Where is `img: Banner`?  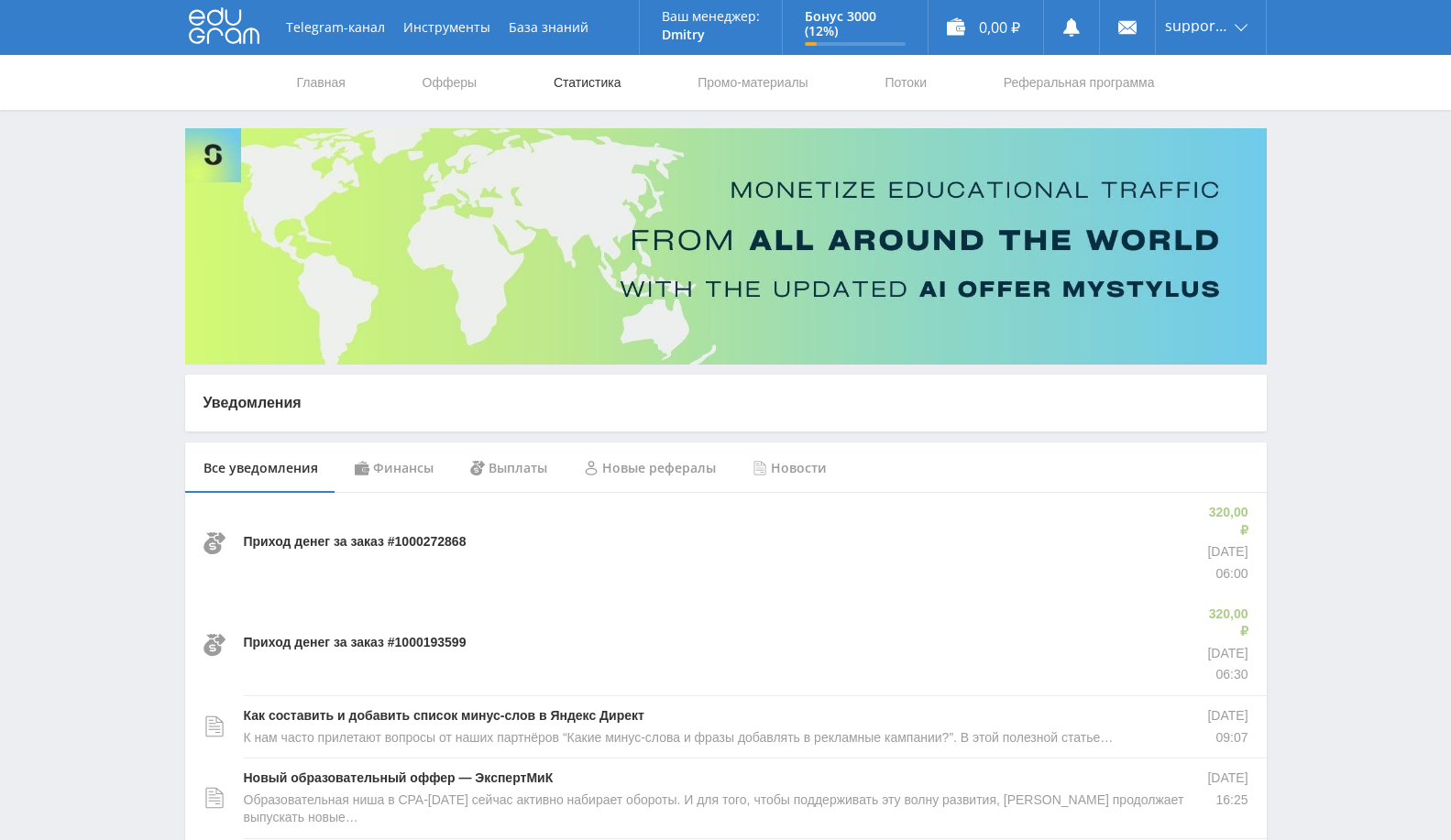 img: Banner is located at coordinates (726, 247).